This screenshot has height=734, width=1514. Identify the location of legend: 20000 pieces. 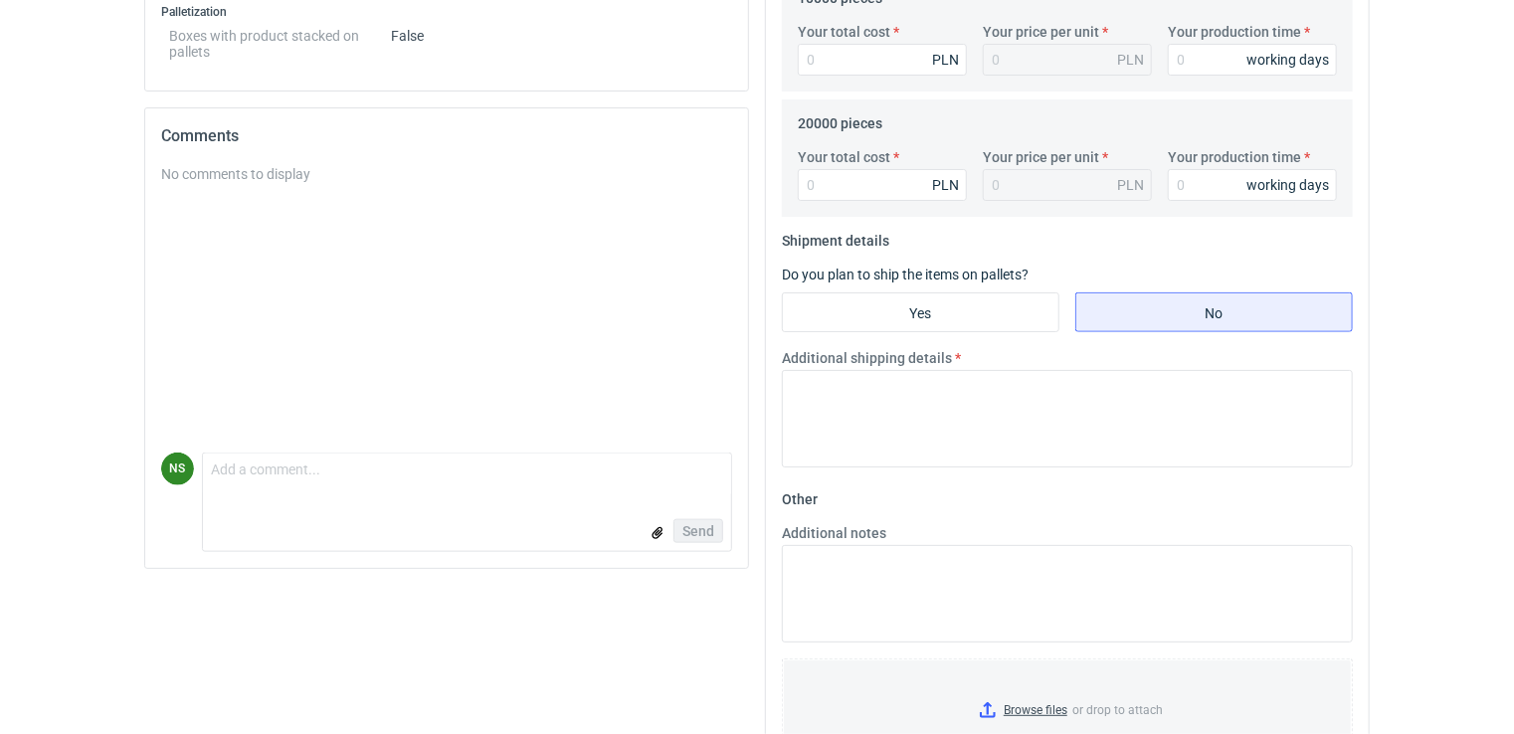
(839, 119).